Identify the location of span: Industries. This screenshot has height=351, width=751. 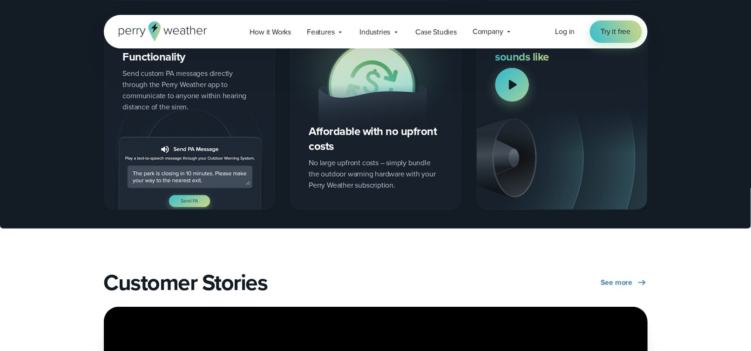
(375, 32).